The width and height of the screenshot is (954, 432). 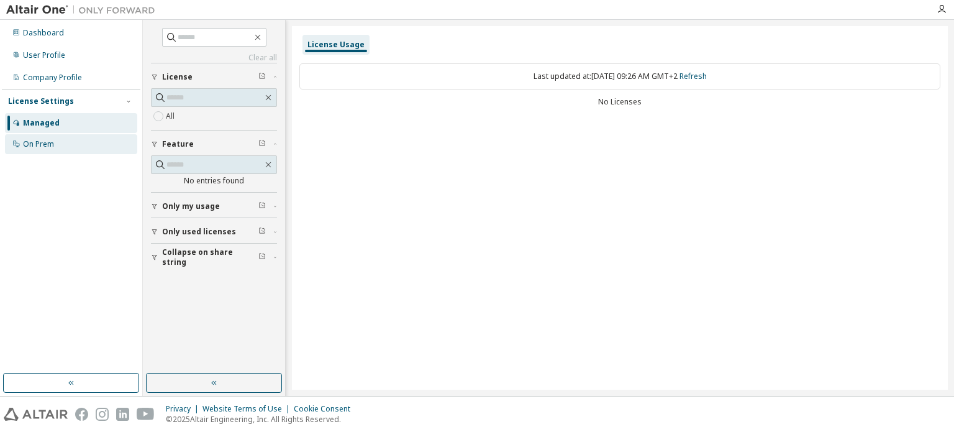 I want to click on div: Managed, so click(x=41, y=123).